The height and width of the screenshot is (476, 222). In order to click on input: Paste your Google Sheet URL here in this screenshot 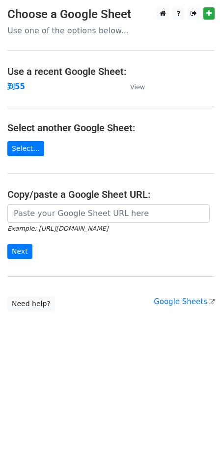, I will do `click(108, 214)`.